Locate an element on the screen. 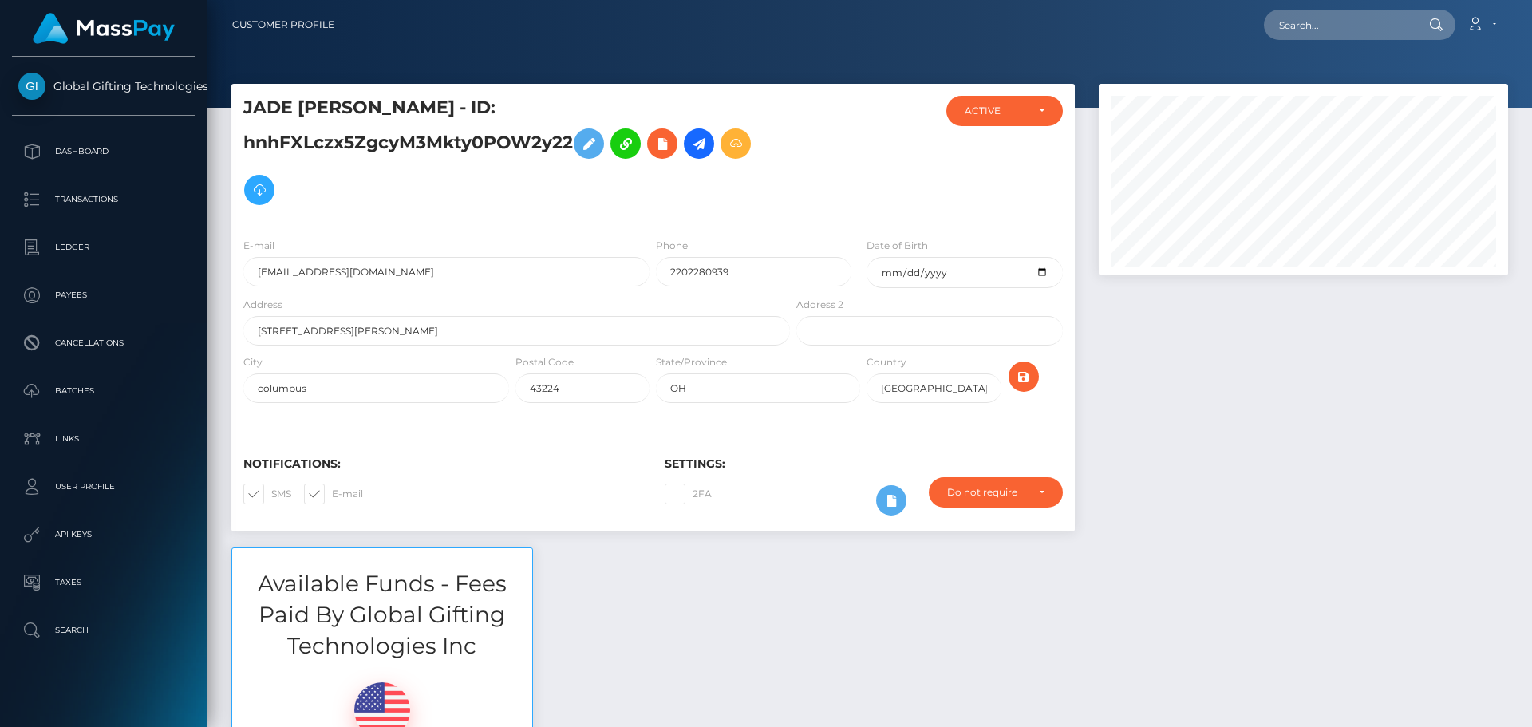  button: Do not require is located at coordinates (996, 492).